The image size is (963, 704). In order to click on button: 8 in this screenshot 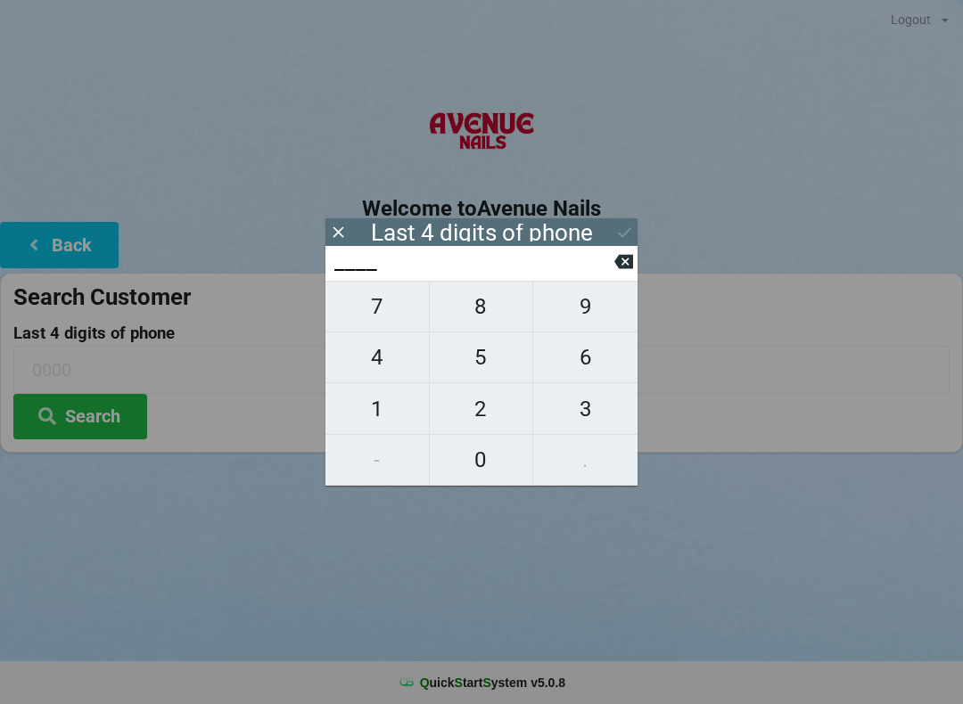, I will do `click(481, 307)`.